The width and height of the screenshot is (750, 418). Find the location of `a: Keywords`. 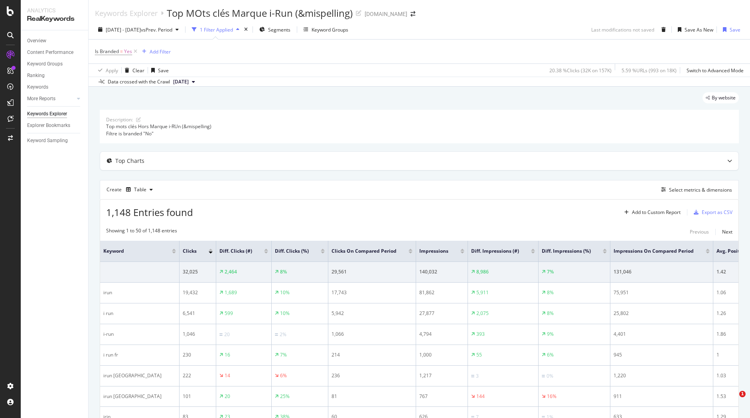

a: Keywords is located at coordinates (55, 87).